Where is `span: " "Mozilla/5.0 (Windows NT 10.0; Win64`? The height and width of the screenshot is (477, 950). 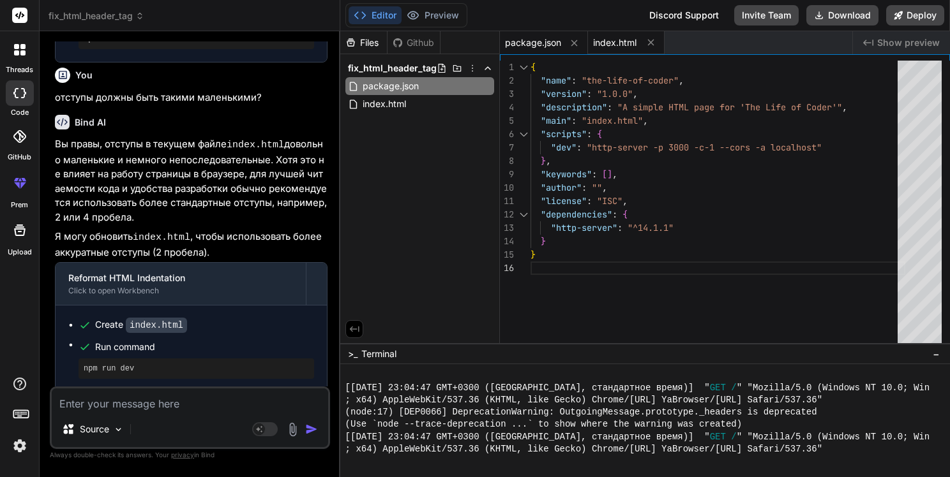 span: " "Mozilla/5.0 (Windows NT 10.0; Win64 is located at coordinates (838, 388).